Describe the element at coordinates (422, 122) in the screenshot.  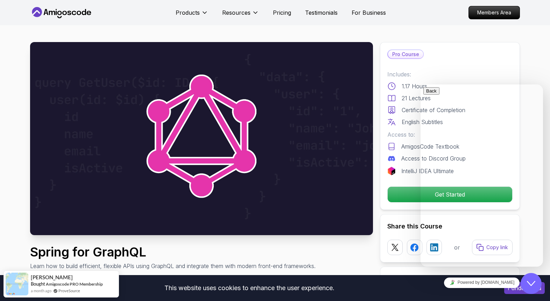
I see `p: English Subtitles` at that location.